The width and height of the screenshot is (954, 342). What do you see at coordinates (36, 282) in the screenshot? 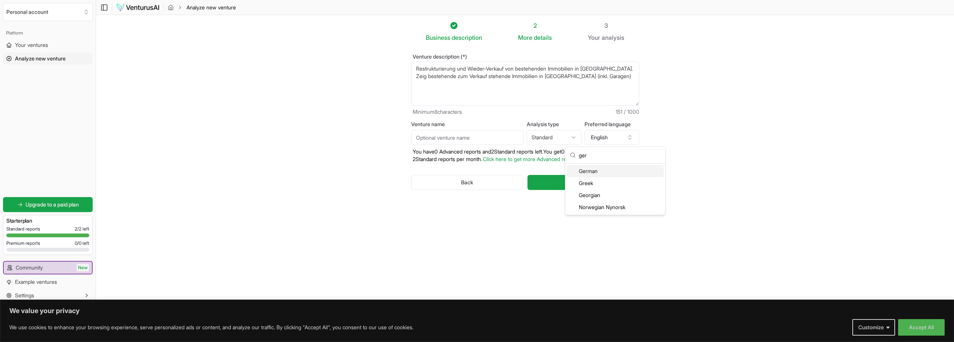
I see `span: Example ventures` at bounding box center [36, 282].